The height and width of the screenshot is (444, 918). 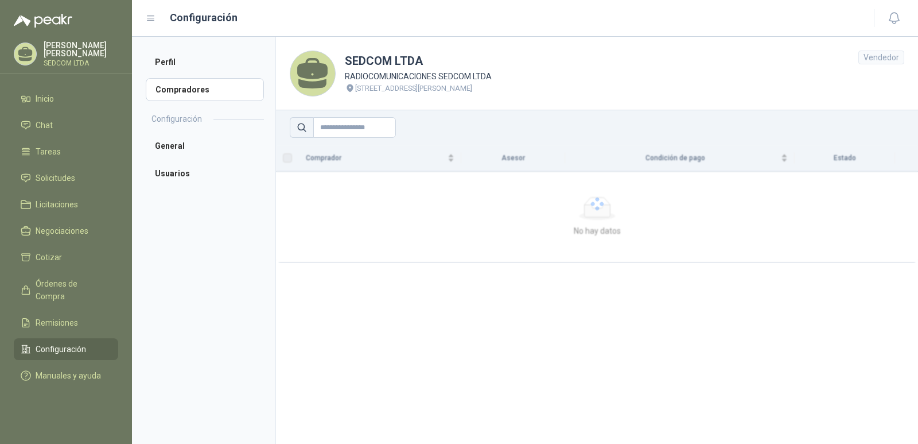 What do you see at coordinates (418, 61) in the screenshot?
I see `h1: SEDCOM LTDA` at bounding box center [418, 61].